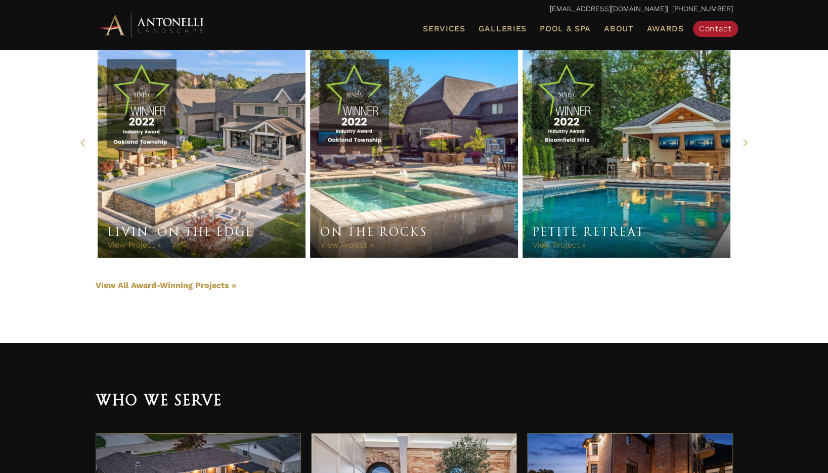 The width and height of the screenshot is (828, 473). What do you see at coordinates (565, 28) in the screenshot?
I see `span: Pool & Spa` at bounding box center [565, 28].